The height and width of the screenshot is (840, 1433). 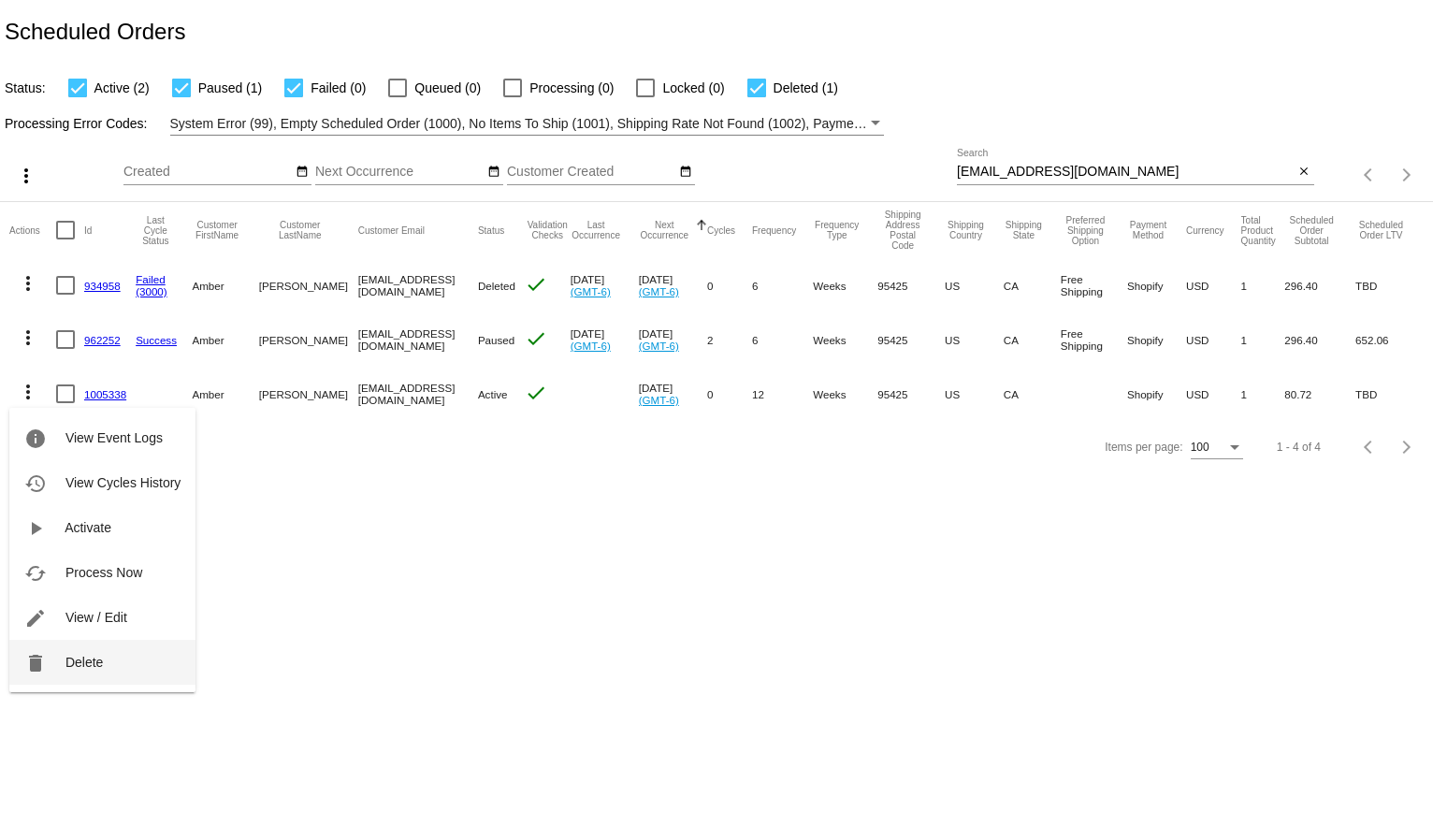 What do you see at coordinates (123, 483) in the screenshot?
I see `span: View Cycles History` at bounding box center [123, 483].